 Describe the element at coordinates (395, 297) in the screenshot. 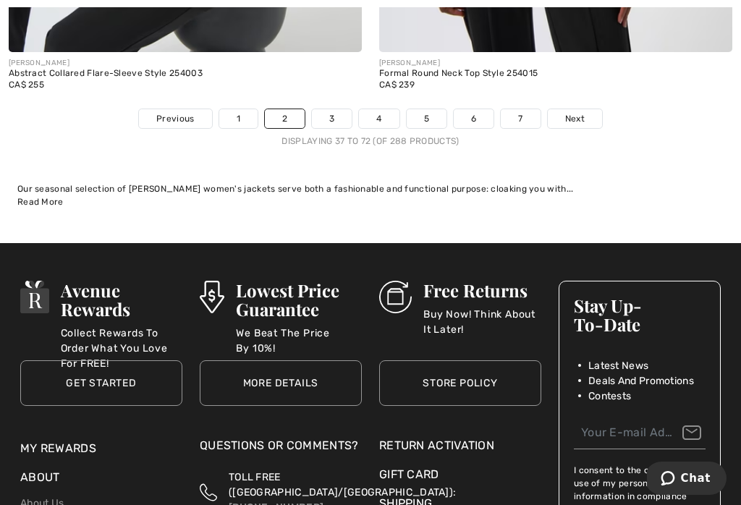

I see `img: Free Returns` at that location.